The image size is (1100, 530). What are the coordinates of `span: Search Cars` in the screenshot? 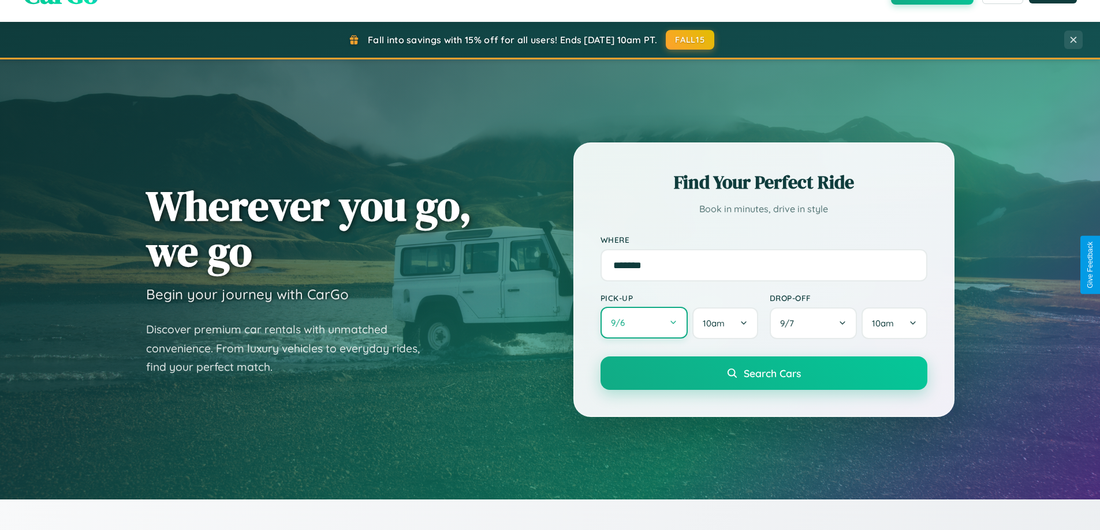 It's located at (772, 373).